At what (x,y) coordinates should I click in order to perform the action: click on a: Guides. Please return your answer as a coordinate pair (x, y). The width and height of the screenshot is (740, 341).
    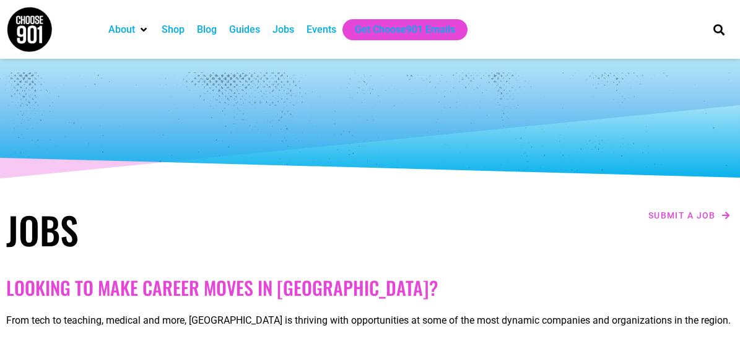
    Looking at the image, I should click on (245, 30).